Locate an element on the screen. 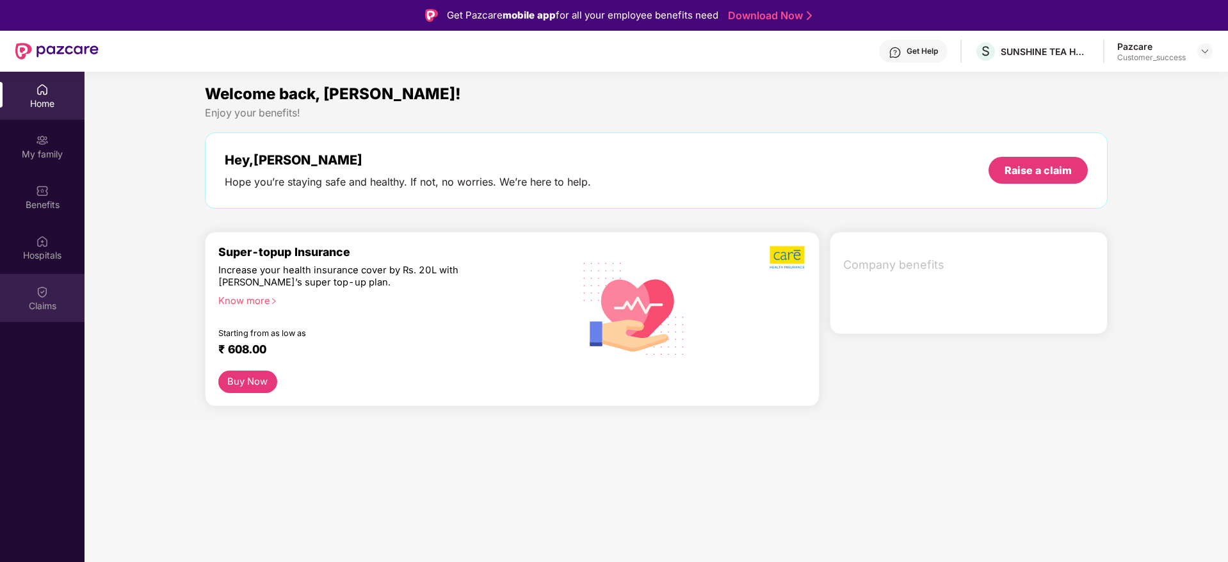  img: Logo is located at coordinates (432, 15).